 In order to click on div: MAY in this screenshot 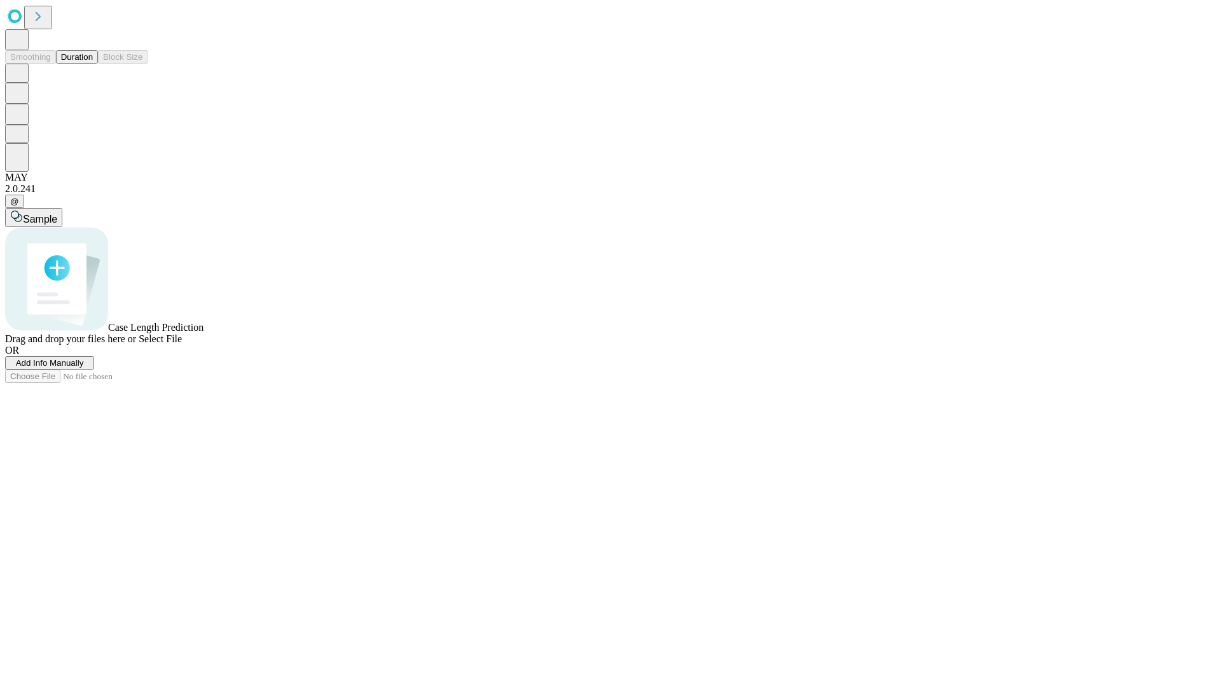, I will do `click(611, 177)`.